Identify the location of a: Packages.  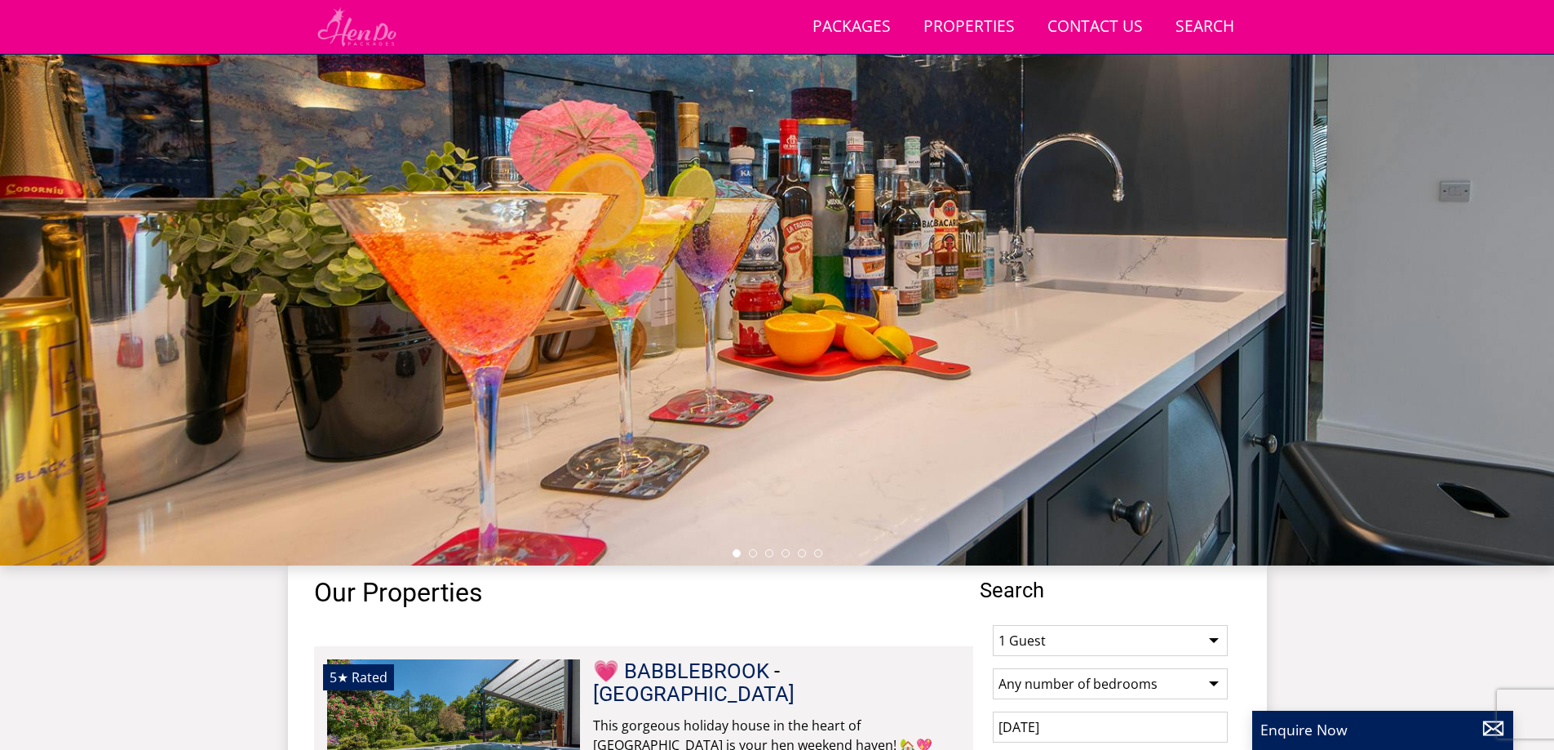
(852, 27).